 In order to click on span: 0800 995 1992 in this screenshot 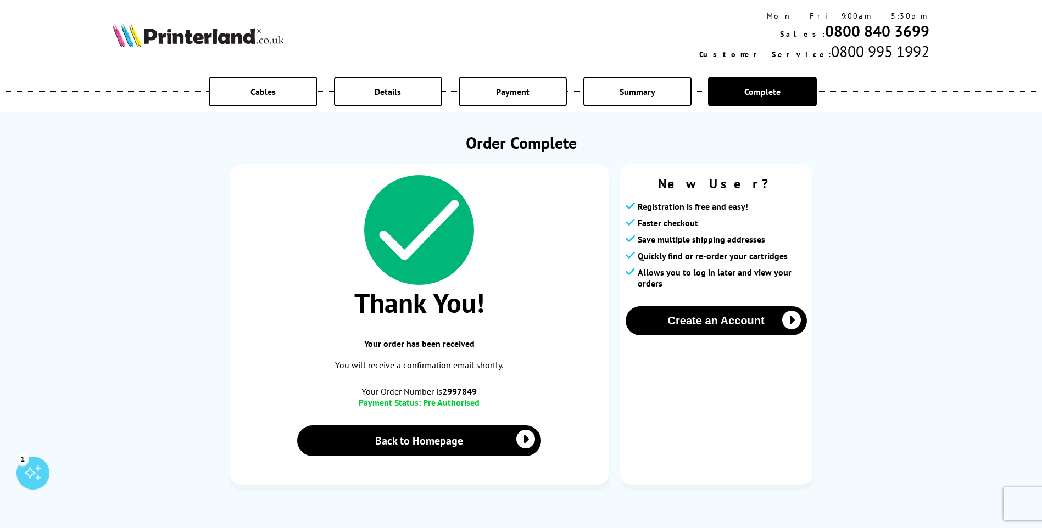, I will do `click(880, 51)`.